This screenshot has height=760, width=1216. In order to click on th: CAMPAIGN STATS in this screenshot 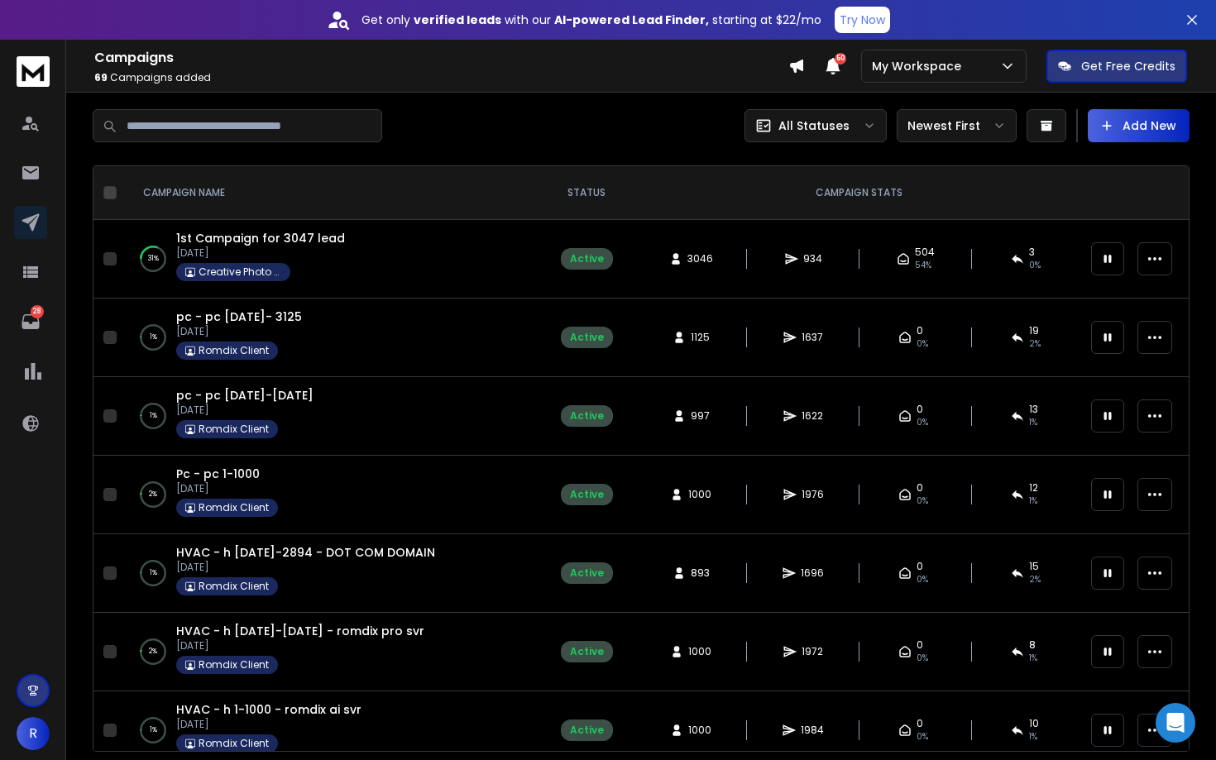, I will do `click(858, 193)`.